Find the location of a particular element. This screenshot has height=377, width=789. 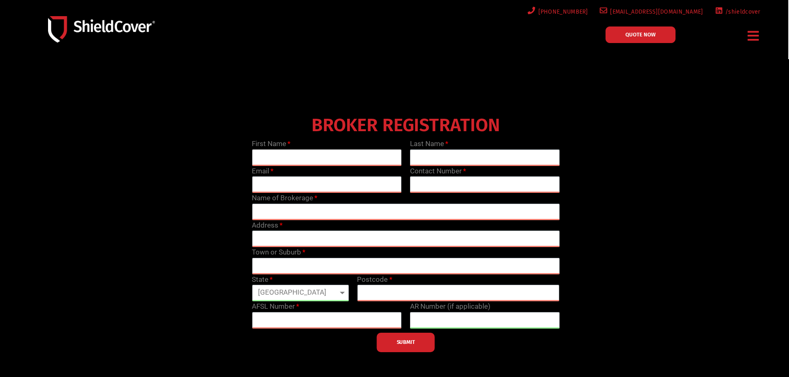

label: AFSL Number is located at coordinates (275, 307).